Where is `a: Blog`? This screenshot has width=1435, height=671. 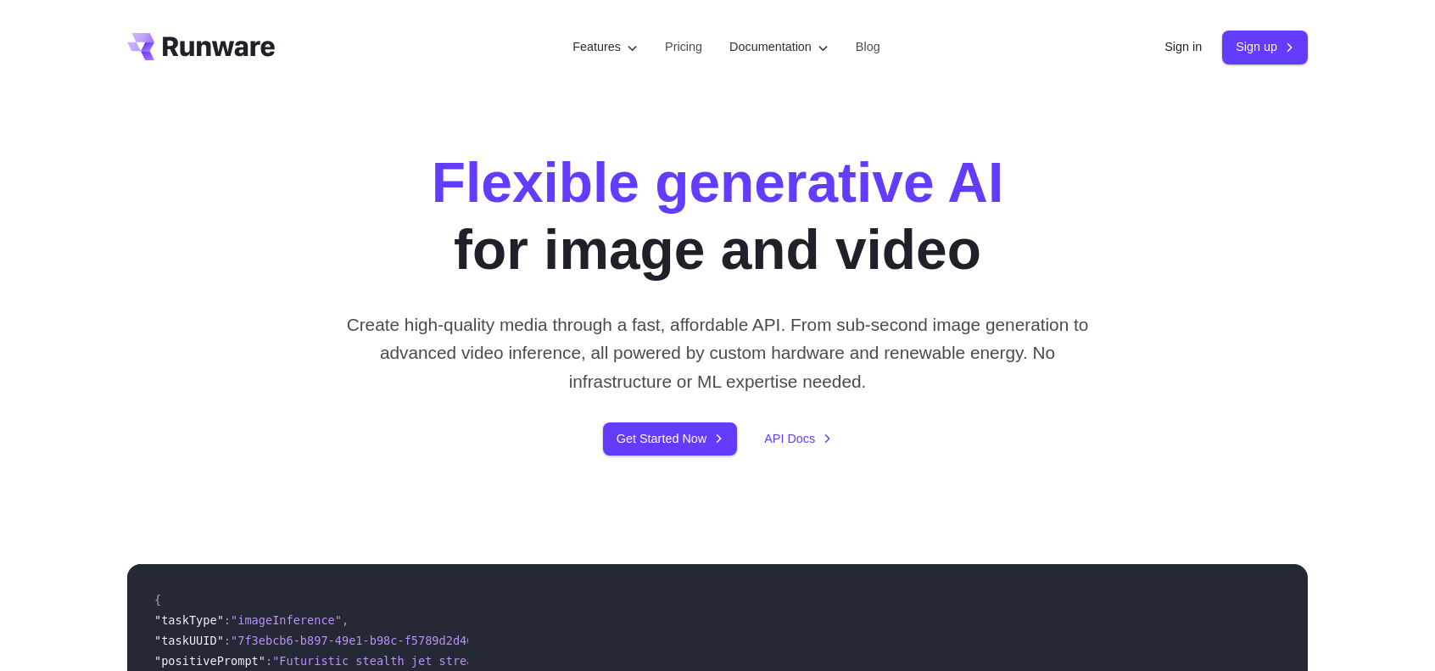 a: Blog is located at coordinates (868, 47).